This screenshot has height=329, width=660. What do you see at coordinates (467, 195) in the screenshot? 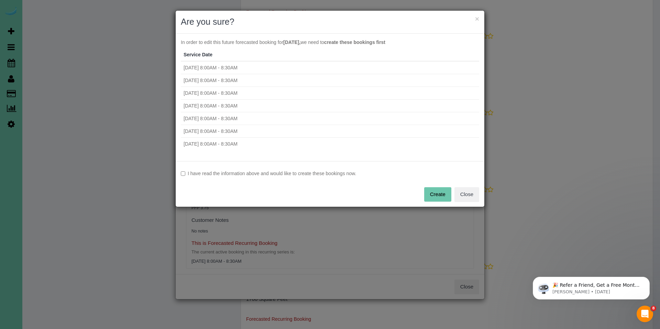
I see `button: Close` at bounding box center [467, 195].